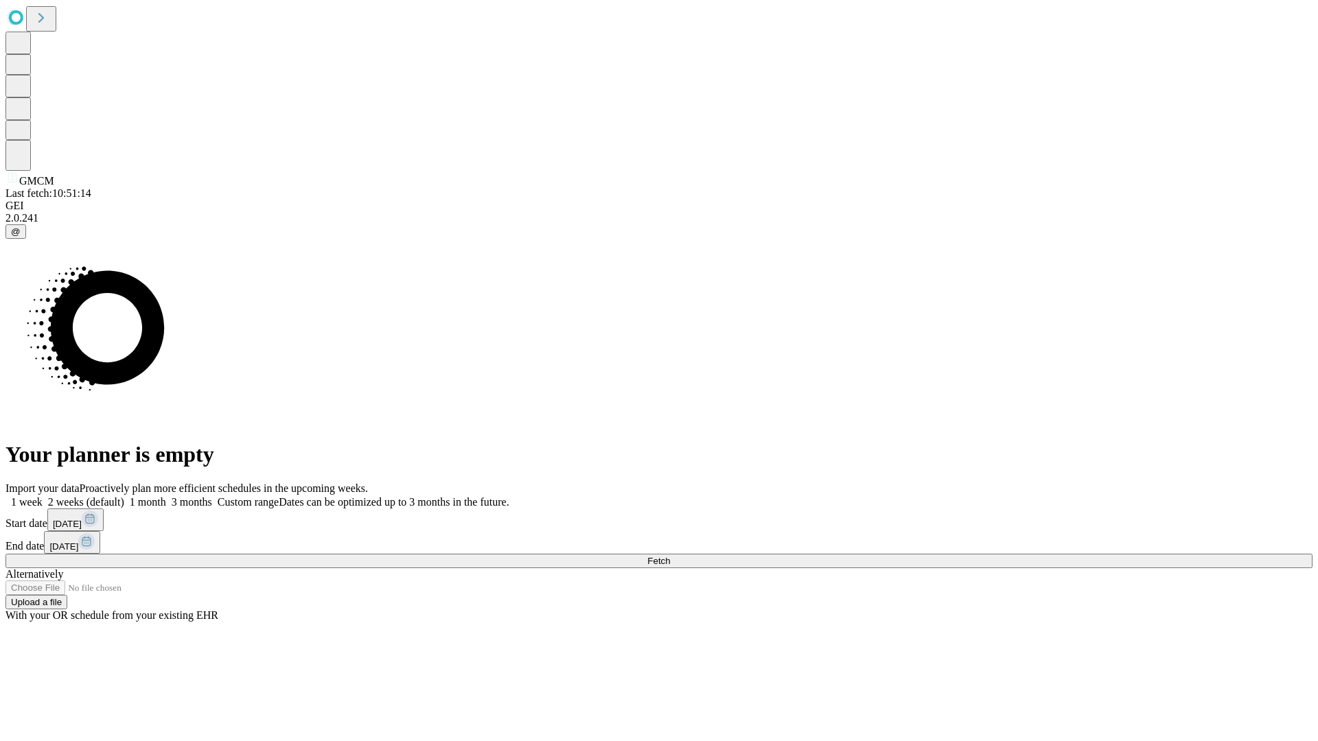 Image resolution: width=1318 pixels, height=741 pixels. Describe the element at coordinates (393, 502) in the screenshot. I see `span: Dates can be optimized up to 3 months in the future.` at that location.